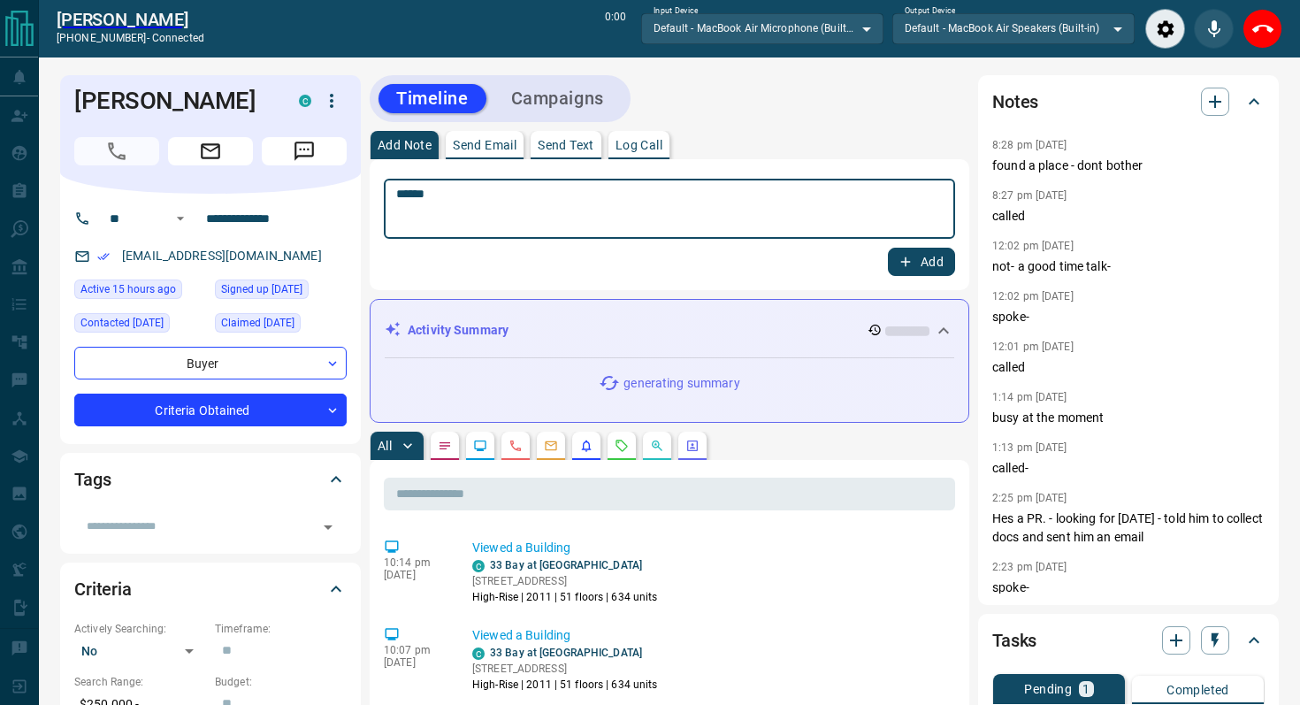  Describe the element at coordinates (657, 446) in the screenshot. I see `svg: Opportunities` at that location.